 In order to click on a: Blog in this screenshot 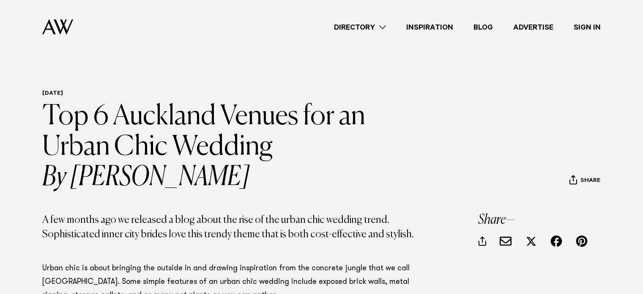, I will do `click(483, 27)`.